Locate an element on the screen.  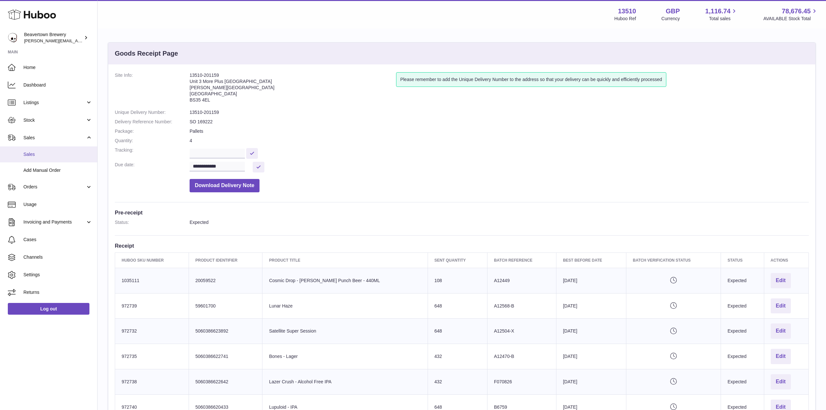
td: A12470-B is located at coordinates (521, 356).